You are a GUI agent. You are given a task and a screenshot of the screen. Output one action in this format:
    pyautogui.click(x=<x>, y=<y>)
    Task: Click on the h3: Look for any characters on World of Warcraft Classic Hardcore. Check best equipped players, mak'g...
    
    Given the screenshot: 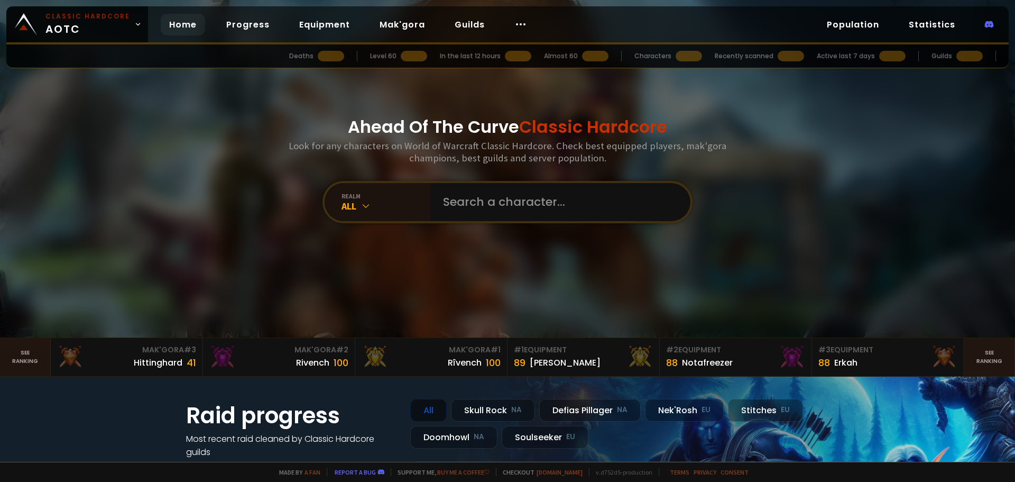 What is the action you would take?
    pyautogui.click(x=507, y=152)
    